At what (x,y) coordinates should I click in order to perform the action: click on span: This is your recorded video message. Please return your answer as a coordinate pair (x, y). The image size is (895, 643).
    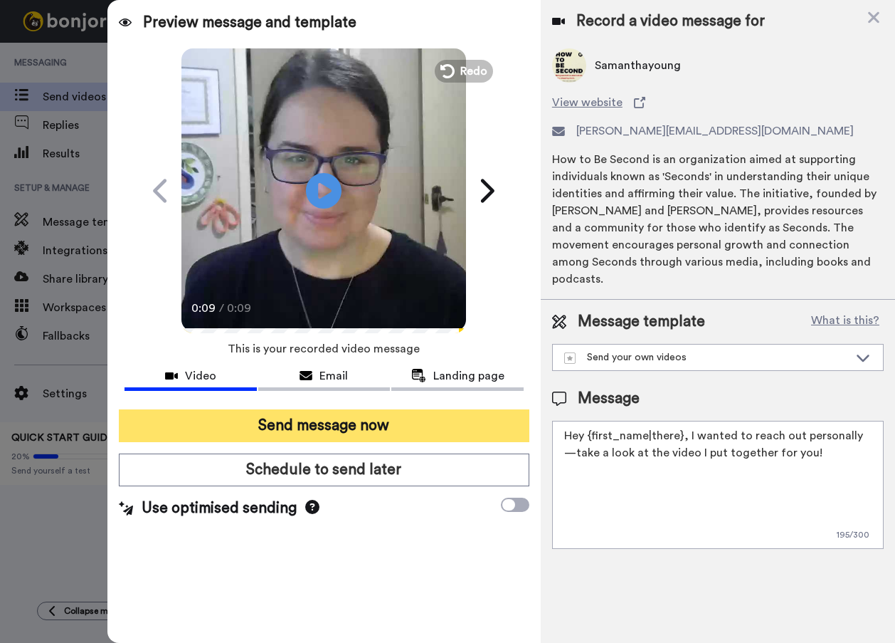
    Looking at the image, I should click on (324, 349).